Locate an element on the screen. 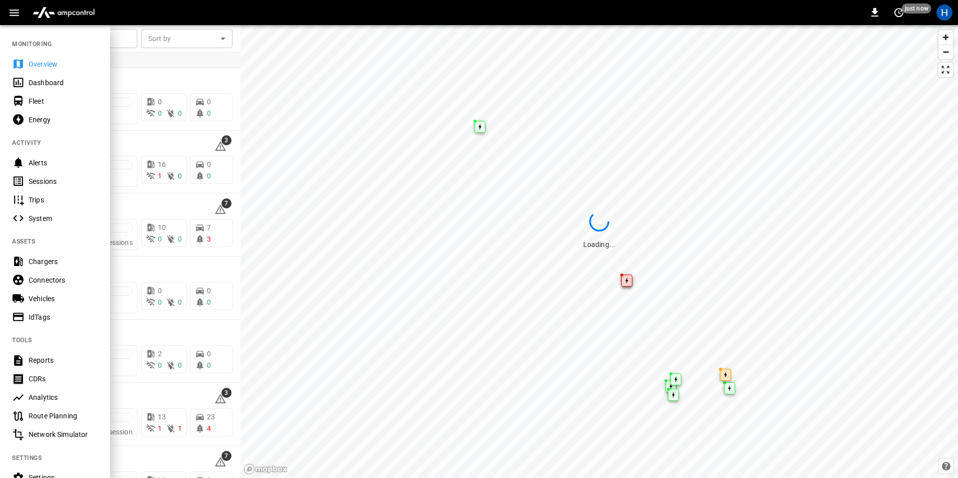 This screenshot has width=958, height=478. div: Sessions is located at coordinates (63, 181).